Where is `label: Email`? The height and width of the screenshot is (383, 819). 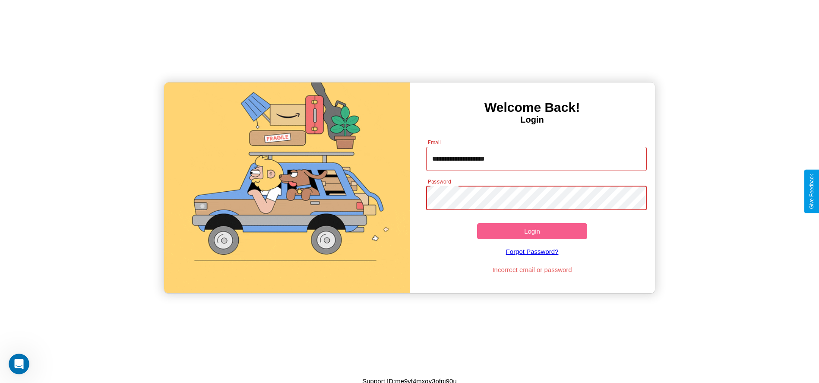
label: Email is located at coordinates (434, 142).